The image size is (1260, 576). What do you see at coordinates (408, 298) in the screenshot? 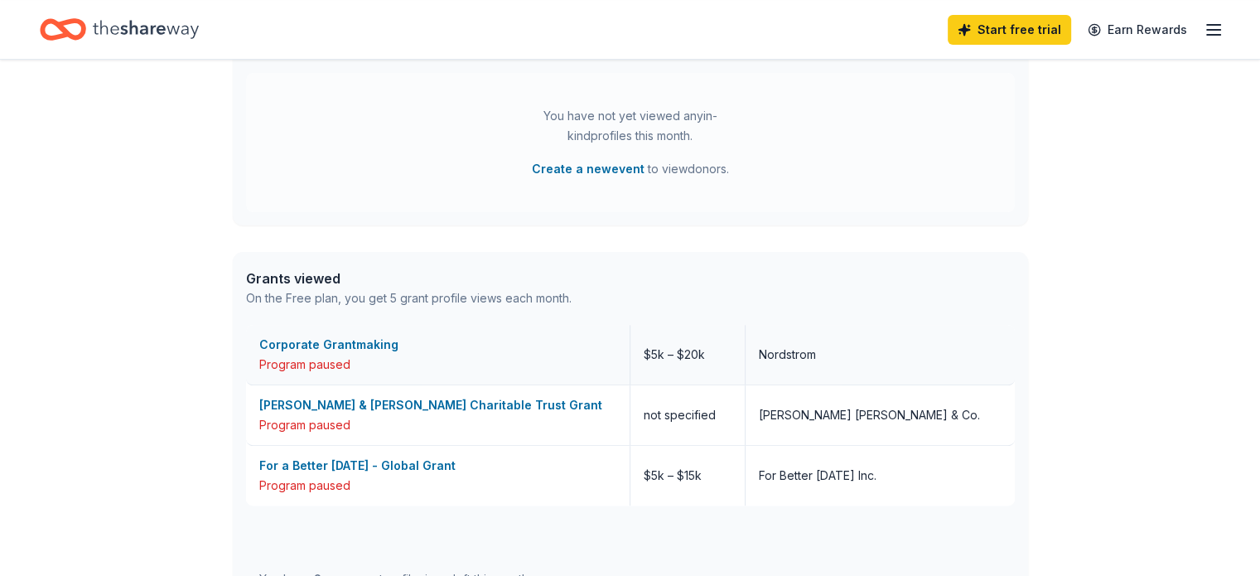
I see `div: On the Free plan, you get 5 grant profile views each month.` at bounding box center [408, 298].